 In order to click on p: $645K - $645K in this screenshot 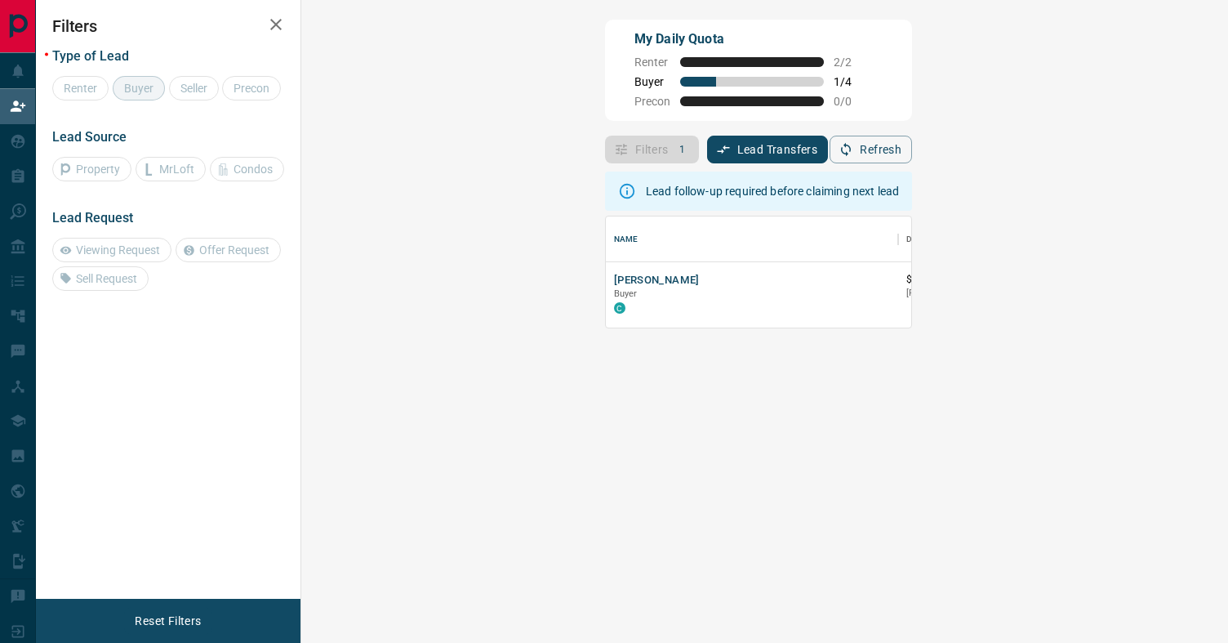, I will do `click(980, 279)`.